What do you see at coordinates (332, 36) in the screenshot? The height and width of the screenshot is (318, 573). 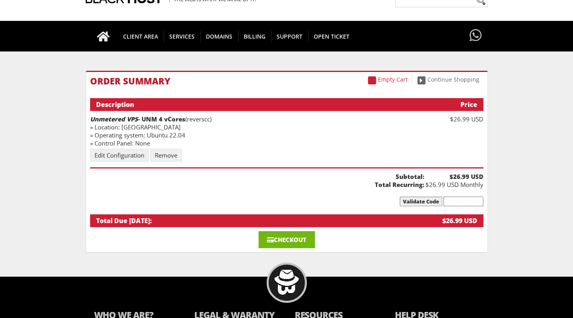 I see `span: Open Ticket` at bounding box center [332, 36].